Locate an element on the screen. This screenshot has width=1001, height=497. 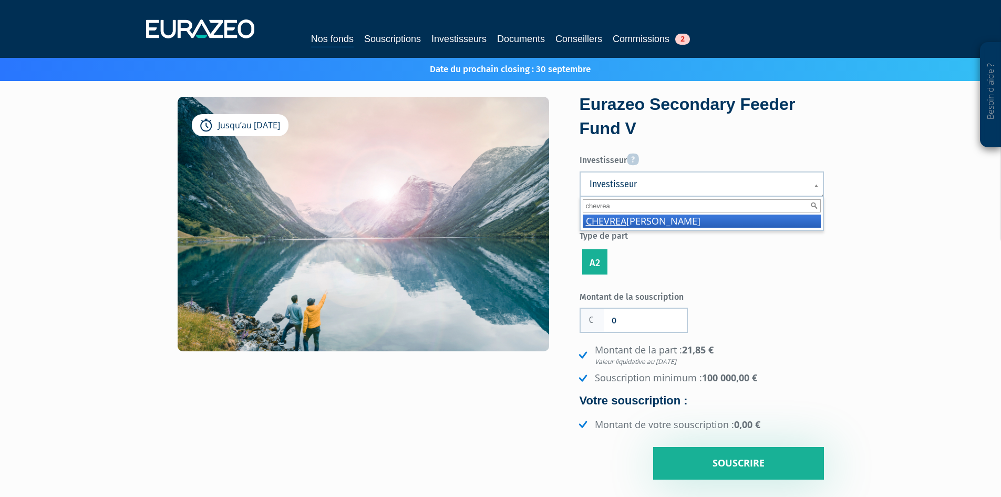
img: 1732889491-logotype_eurazeo_blanc_rvb.png is located at coordinates (200, 29).